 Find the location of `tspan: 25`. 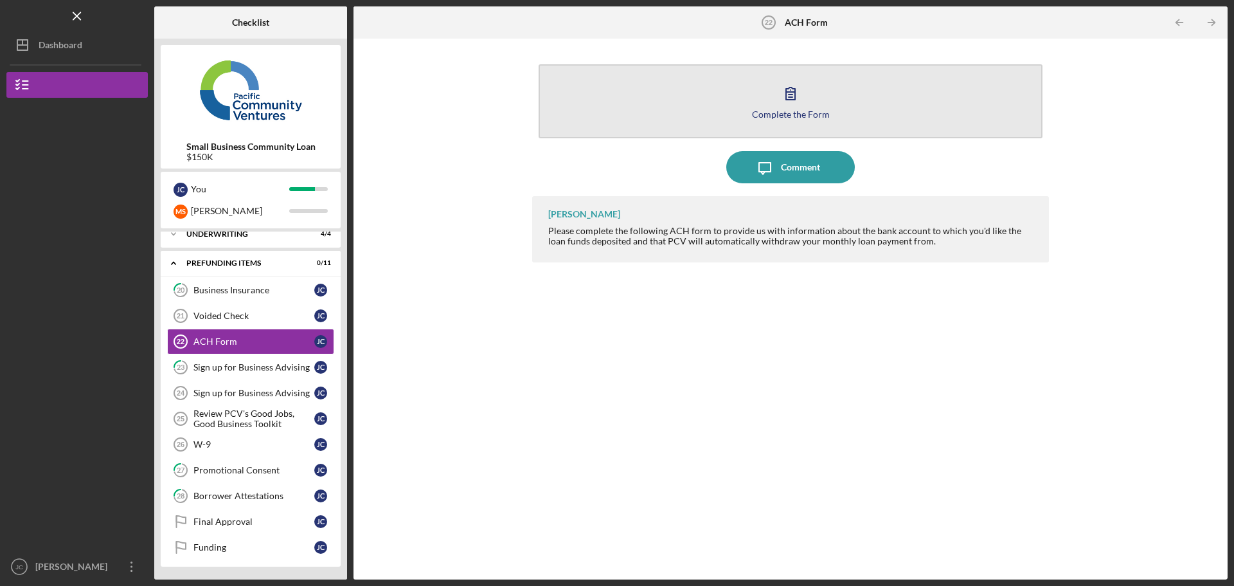

tspan: 25 is located at coordinates (181, 419).